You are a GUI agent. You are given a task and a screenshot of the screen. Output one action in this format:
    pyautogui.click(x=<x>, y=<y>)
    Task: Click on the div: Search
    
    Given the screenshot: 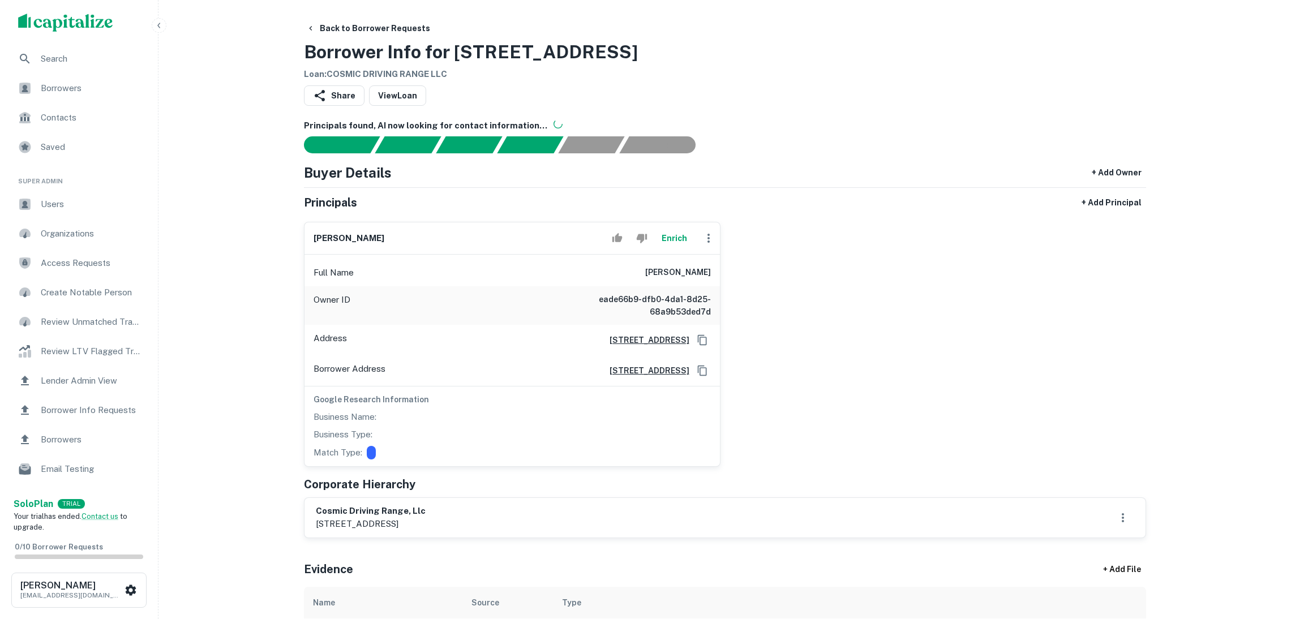 What is the action you would take?
    pyautogui.click(x=79, y=59)
    